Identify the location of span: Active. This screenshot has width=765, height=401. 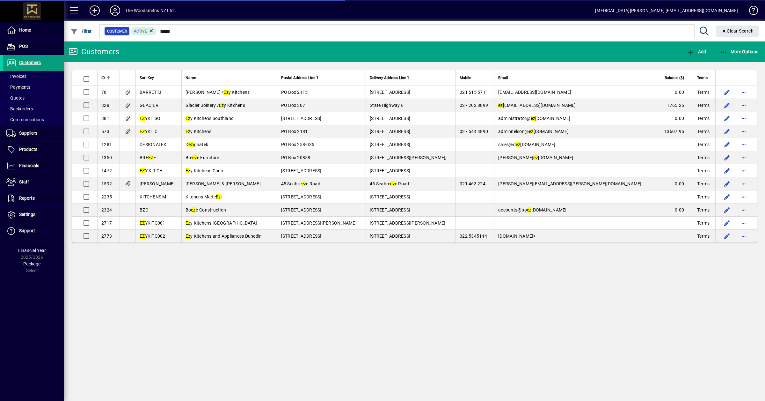
(140, 31).